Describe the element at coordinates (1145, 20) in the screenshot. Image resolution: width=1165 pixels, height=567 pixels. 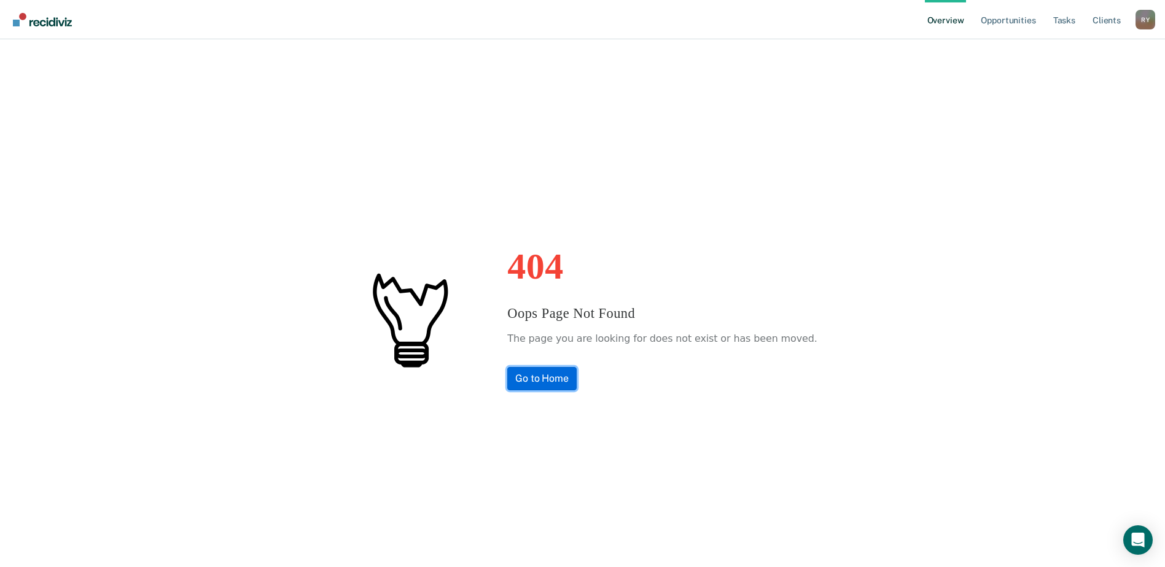
I see `button: Profile dropdown button` at that location.